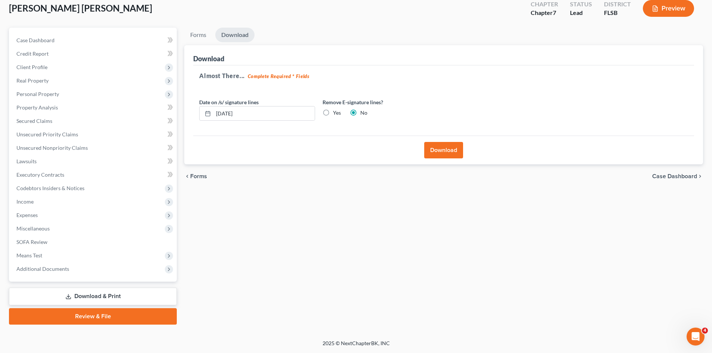  What do you see at coordinates (381, 102) in the screenshot?
I see `label: Remove E-signature lines?` at bounding box center [381, 102].